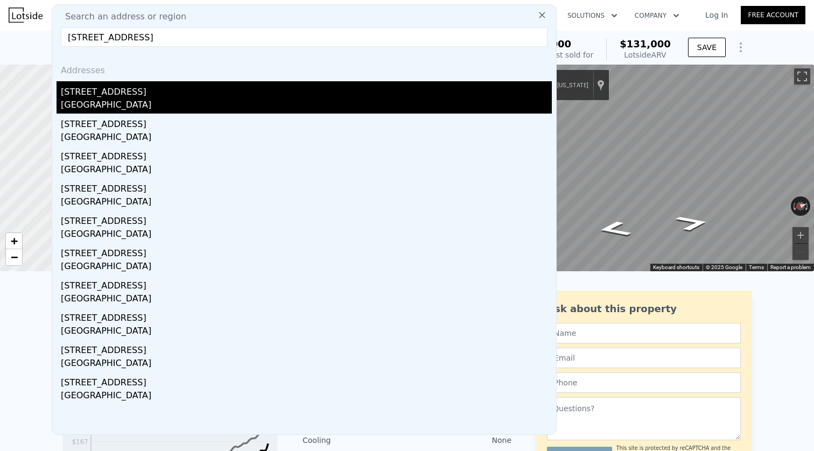  What do you see at coordinates (614, 229) in the screenshot?
I see `path: Go North, S 42nd St` at bounding box center [614, 229].